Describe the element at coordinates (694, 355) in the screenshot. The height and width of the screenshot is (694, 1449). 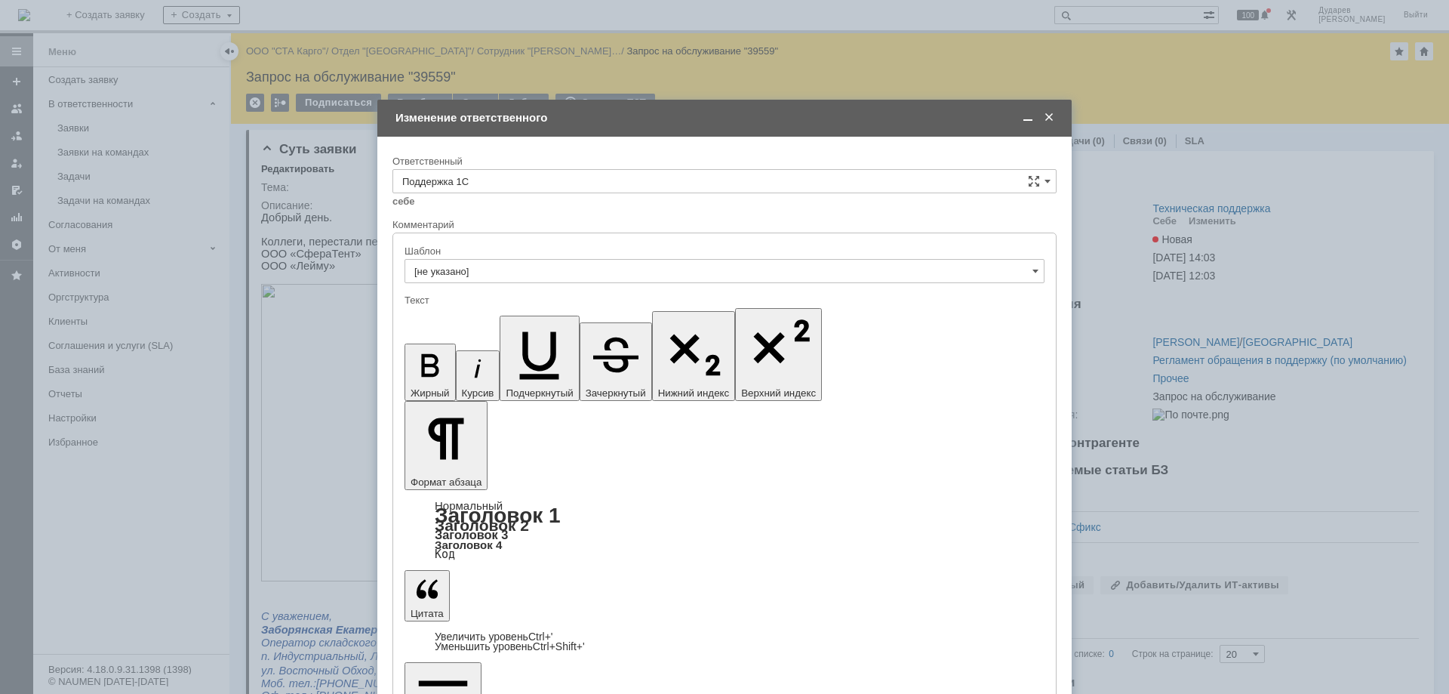
I see `button: Нижний индекс` at that location.